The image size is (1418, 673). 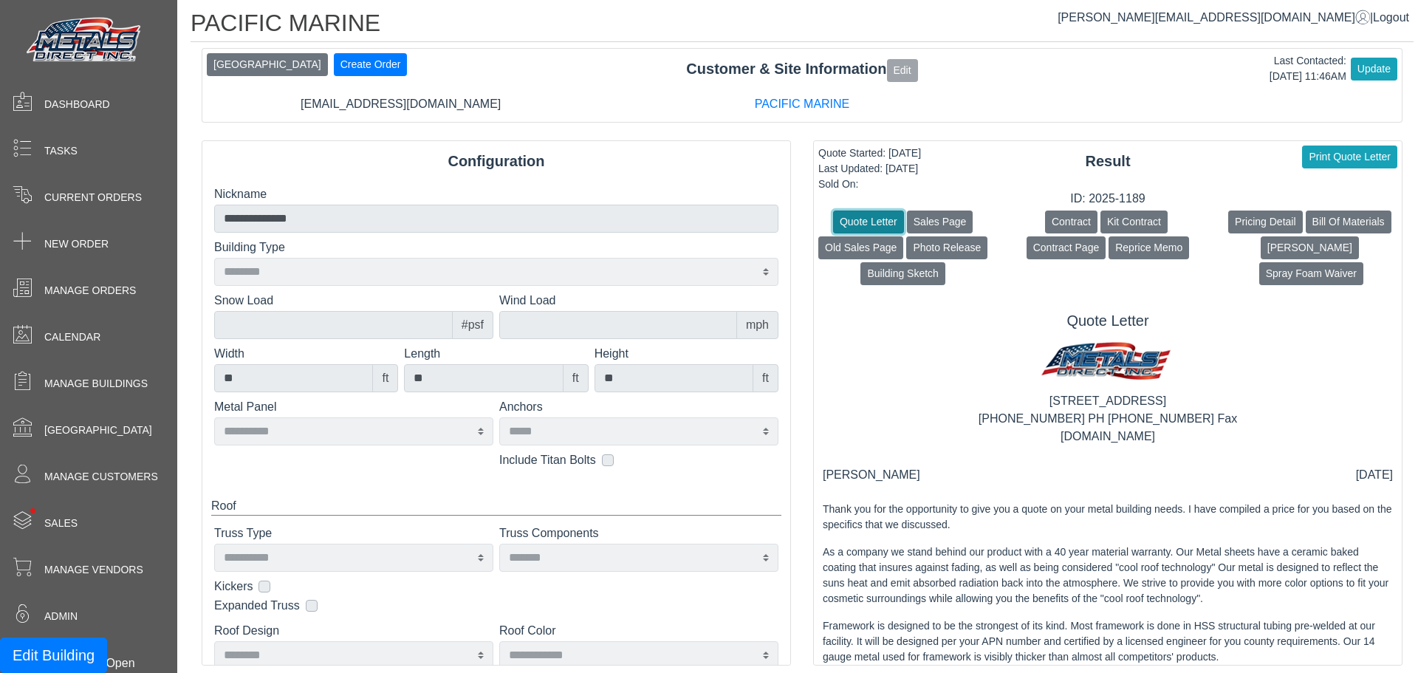 What do you see at coordinates (1265, 222) in the screenshot?
I see `button: Pricing Detail` at bounding box center [1265, 222].